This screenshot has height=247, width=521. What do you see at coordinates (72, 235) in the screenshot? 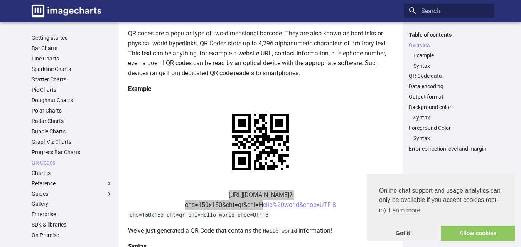
I see `a: On Premise` at bounding box center [72, 235].